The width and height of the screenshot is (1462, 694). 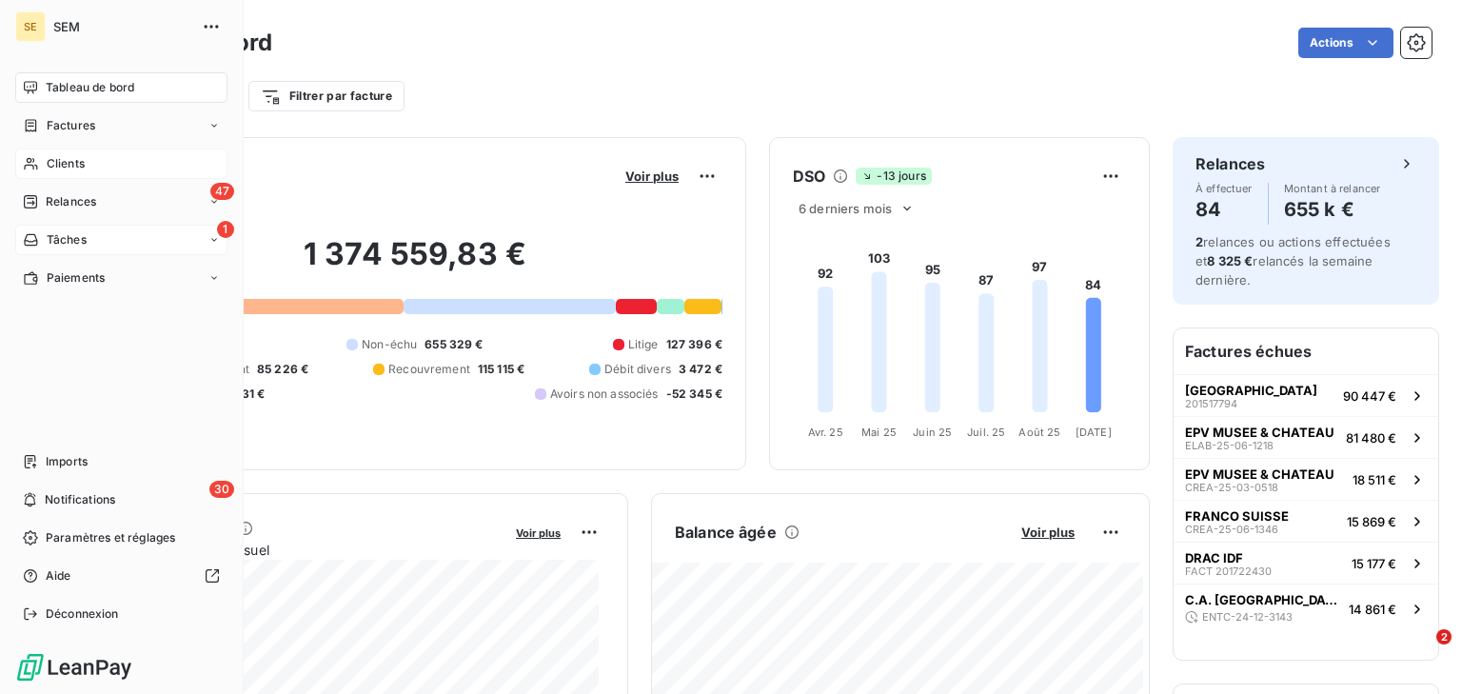 What do you see at coordinates (415, 264) in the screenshot?
I see `h2: 1 374 559,83 €` at bounding box center [415, 264].